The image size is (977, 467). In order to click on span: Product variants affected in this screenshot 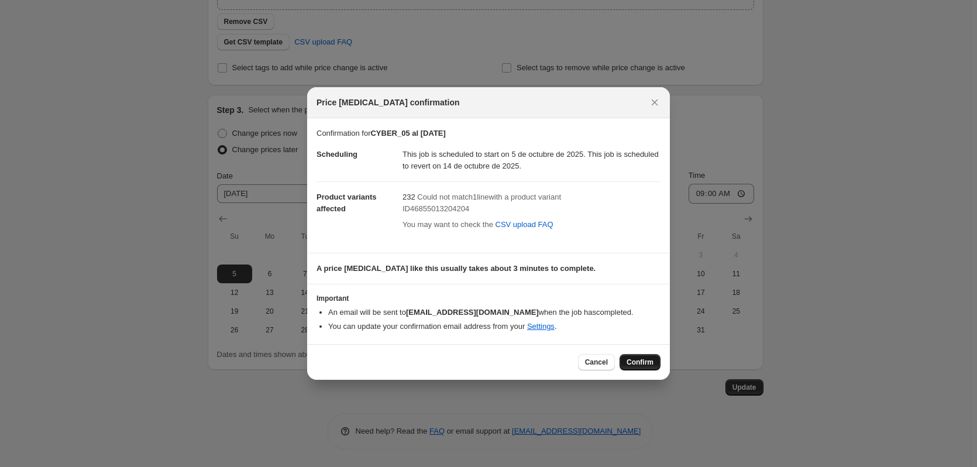, I will do `click(346, 202)`.